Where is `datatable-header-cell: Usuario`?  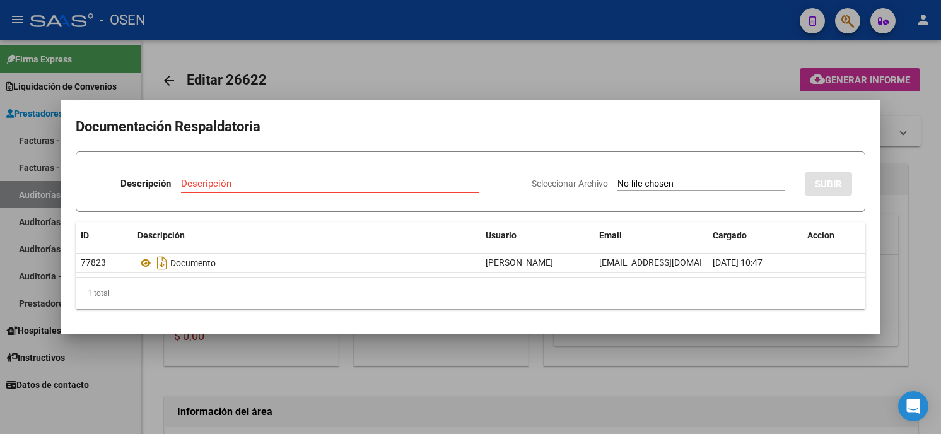
datatable-header-cell: Usuario is located at coordinates (537, 235).